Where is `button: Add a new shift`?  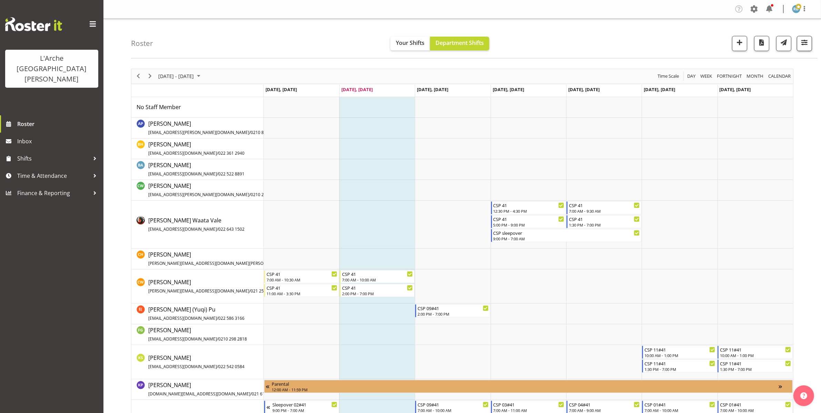
button: Add a new shift is located at coordinates (740, 43).